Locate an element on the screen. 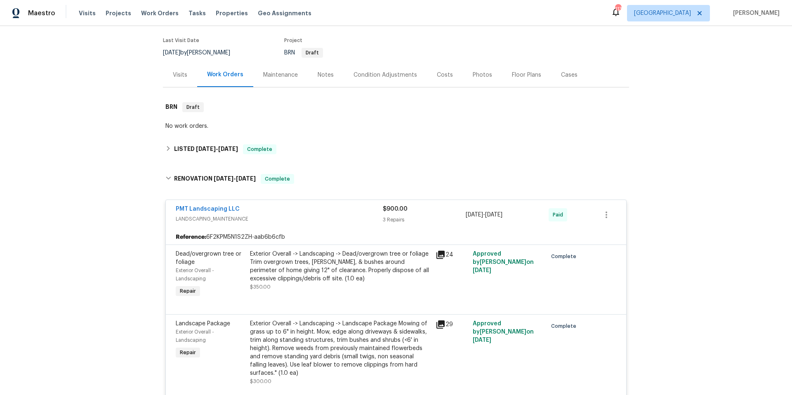 This screenshot has width=792, height=395. span: Properties is located at coordinates (232, 13).